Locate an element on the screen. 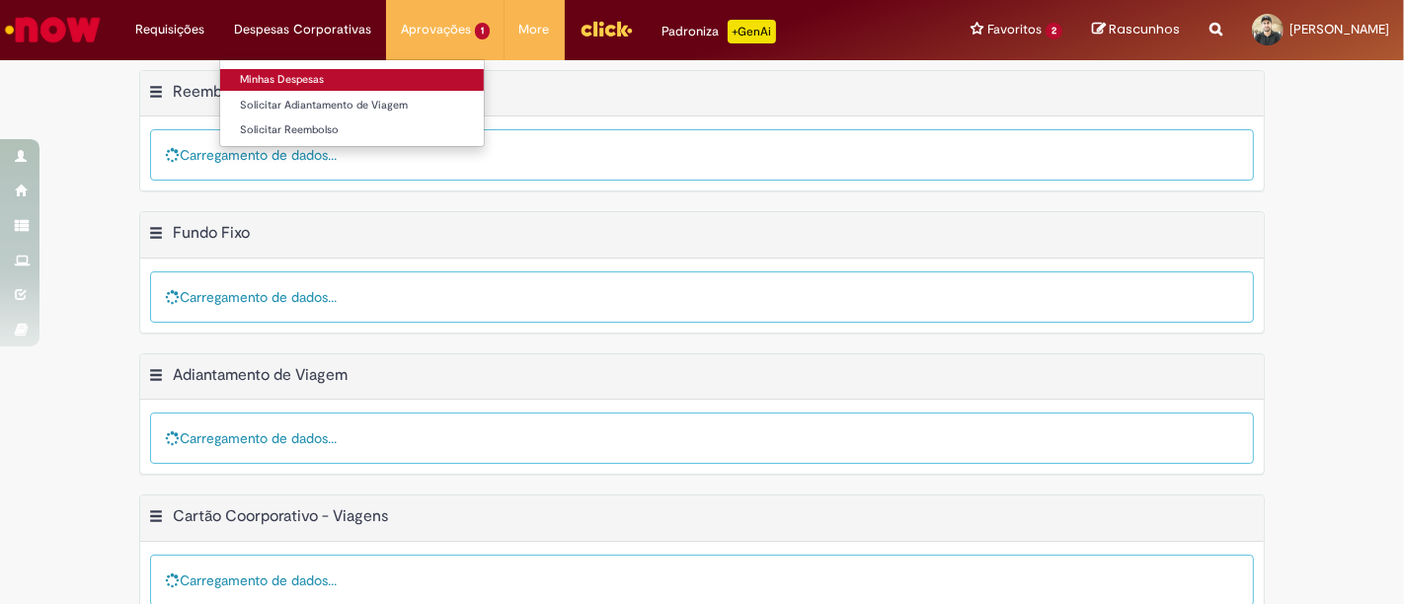  ul: Despesas Corporativas is located at coordinates (351, 103).